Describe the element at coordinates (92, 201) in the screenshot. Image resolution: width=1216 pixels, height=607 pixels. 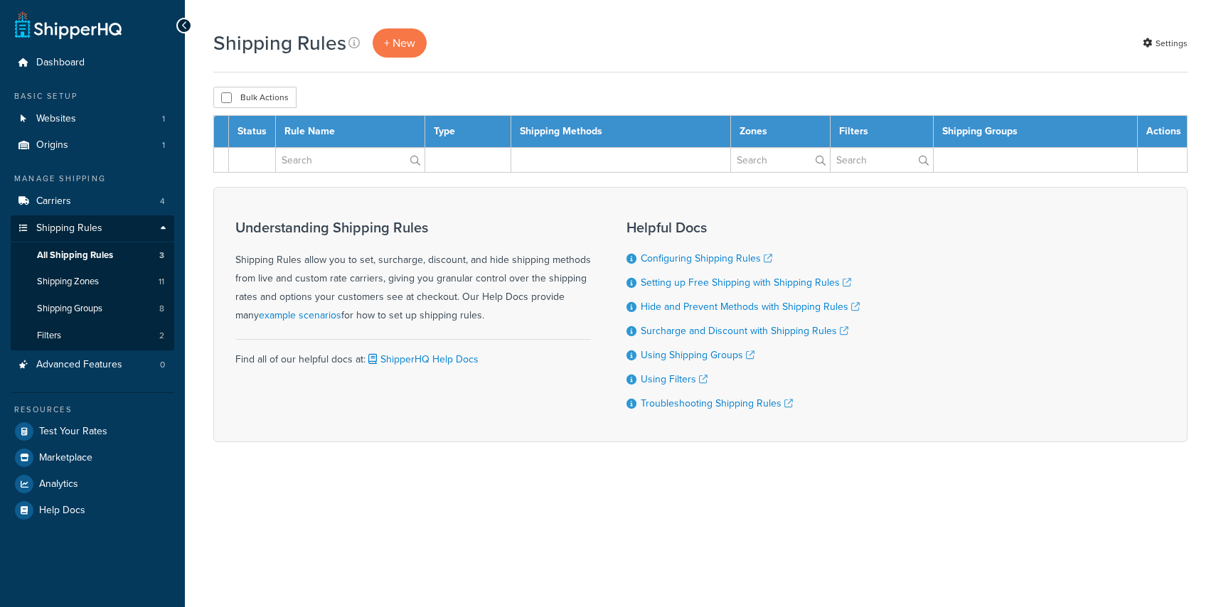
I see `li: Carriers` at that location.